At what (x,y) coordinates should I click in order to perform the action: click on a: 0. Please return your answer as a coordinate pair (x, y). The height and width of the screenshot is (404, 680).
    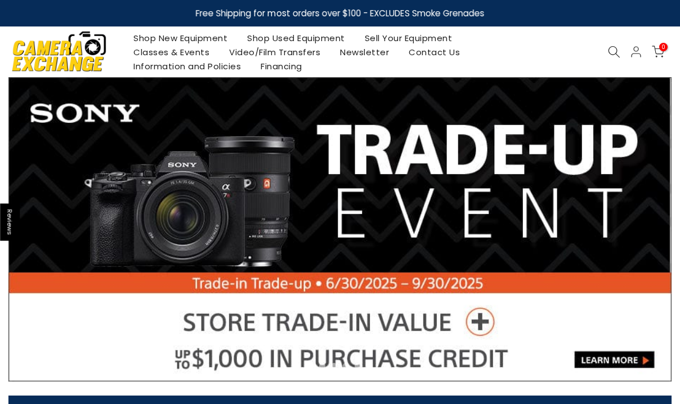
    Looking at the image, I should click on (658, 52).